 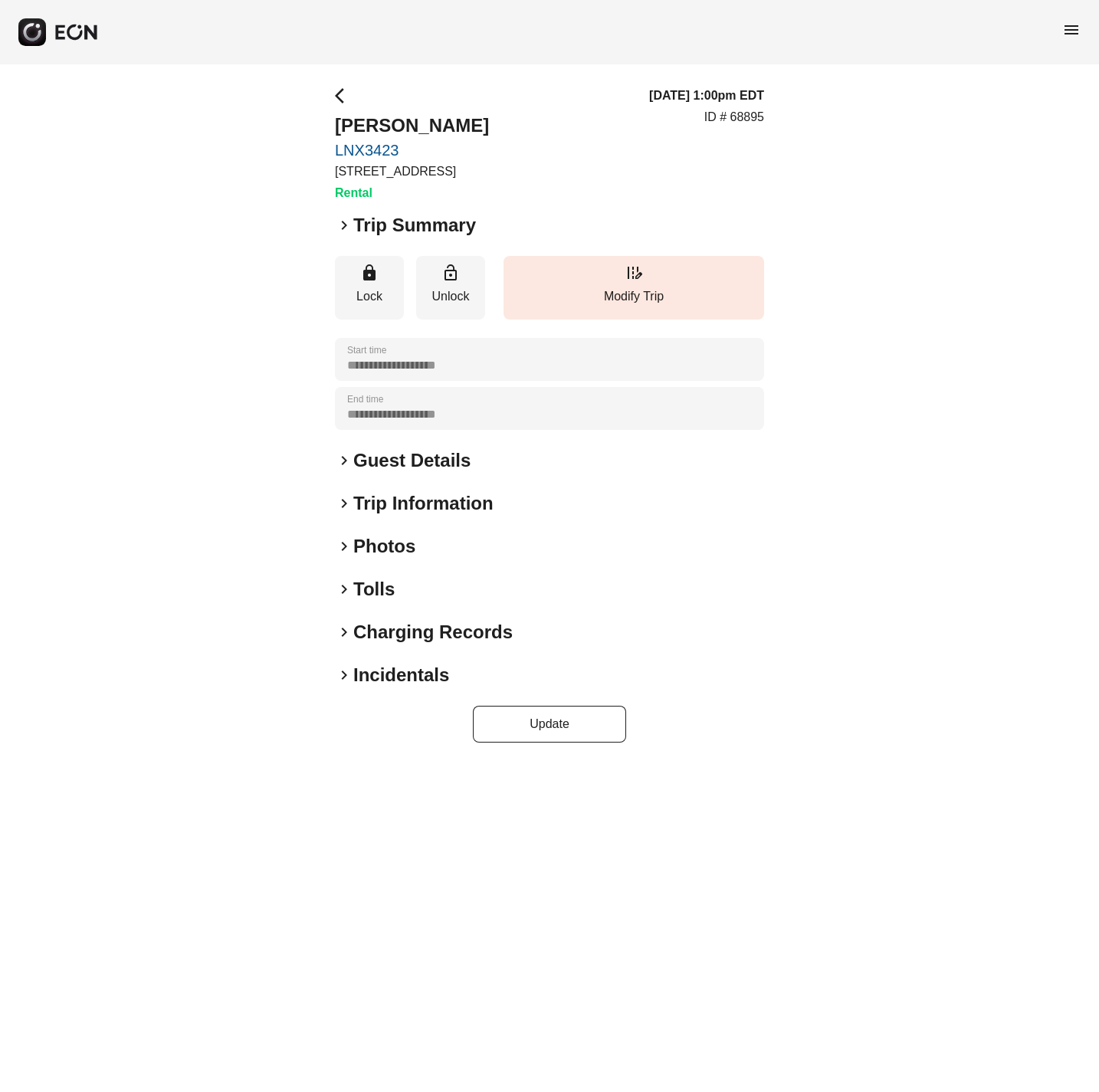 I want to click on p: Unlock, so click(x=451, y=297).